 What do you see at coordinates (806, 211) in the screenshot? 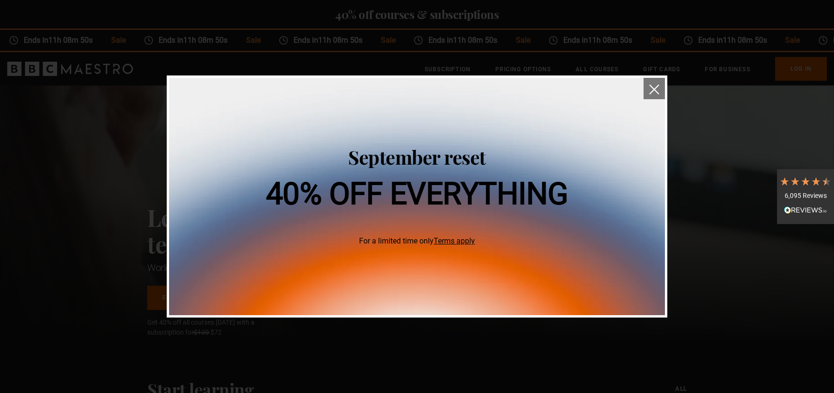
I see `div: Read All Reviews` at bounding box center [806, 211].